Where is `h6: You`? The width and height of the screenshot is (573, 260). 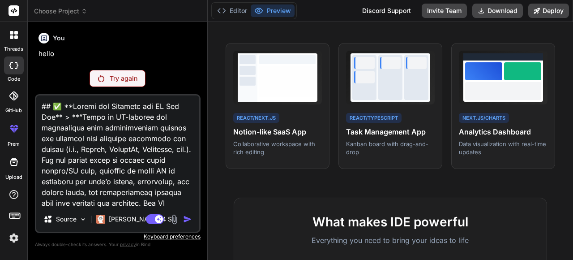 h6: You is located at coordinates (59, 38).